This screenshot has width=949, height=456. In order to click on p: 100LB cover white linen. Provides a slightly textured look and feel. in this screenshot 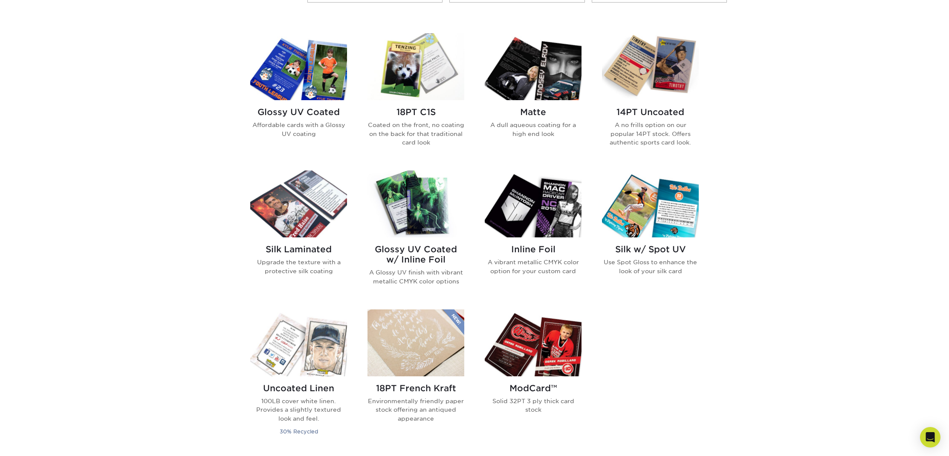, I will do `click(298, 410)`.